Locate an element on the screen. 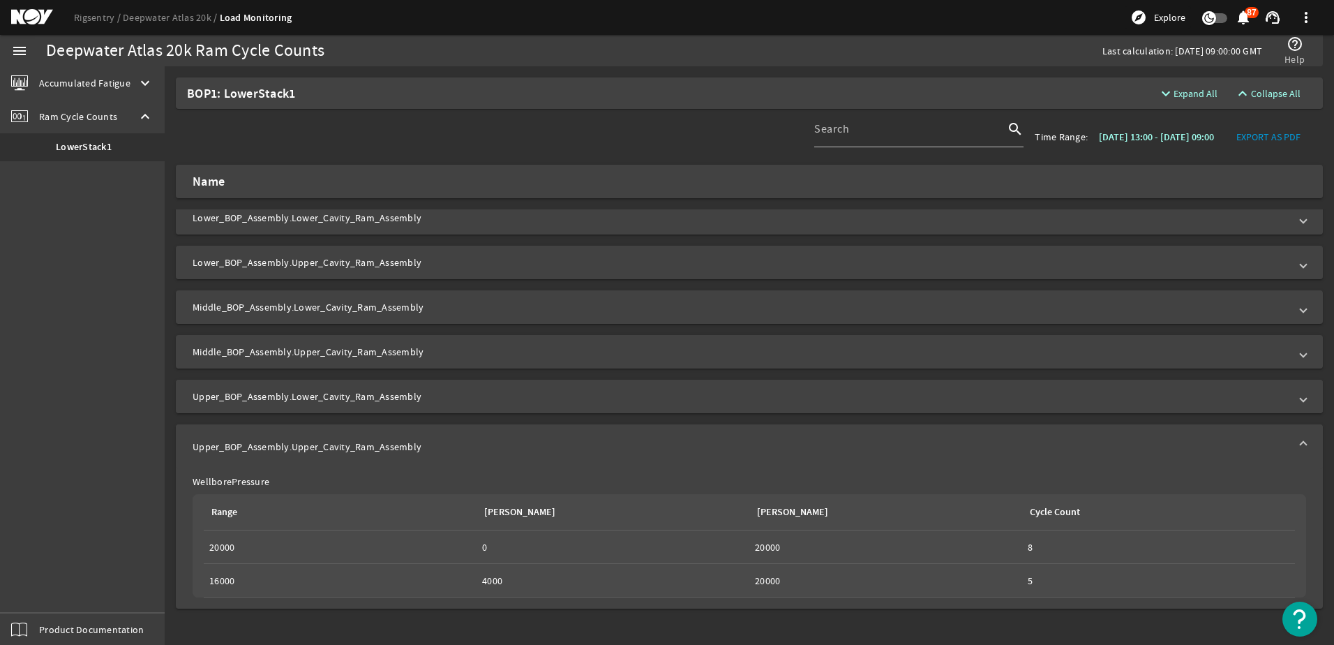 The image size is (1334, 645). mat-expansion-panel-header: Middle_BOP_Assembly.Upper_Cavity_Ram_Assembly is located at coordinates (750, 352).